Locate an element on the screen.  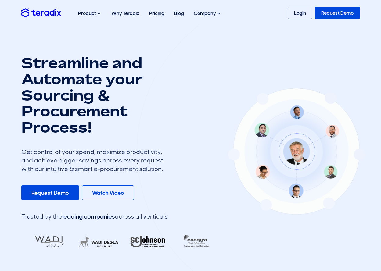
a: Blog is located at coordinates (179, 13).